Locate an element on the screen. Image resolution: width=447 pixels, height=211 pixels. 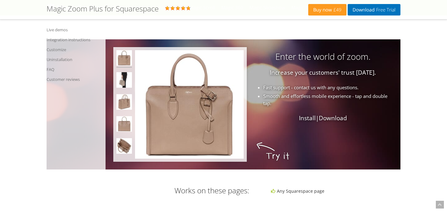
span: Free Trial is located at coordinates (385, 10).